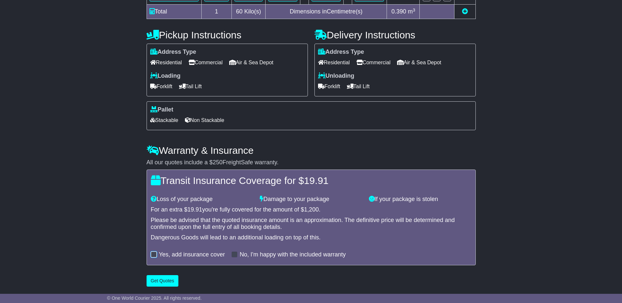  I want to click on button: Get Quotes, so click(163, 281).